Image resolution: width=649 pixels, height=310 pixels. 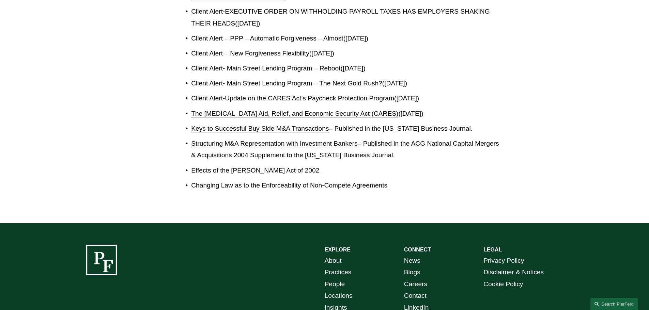 What do you see at coordinates (412, 272) in the screenshot?
I see `a: Blogs` at bounding box center [412, 272].